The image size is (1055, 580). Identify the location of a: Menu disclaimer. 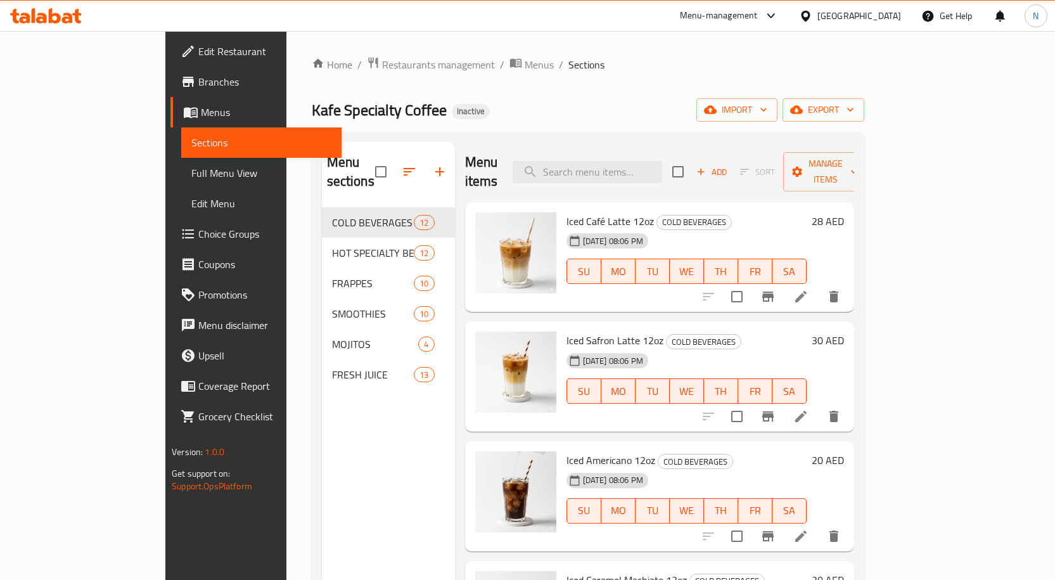
(256, 325).